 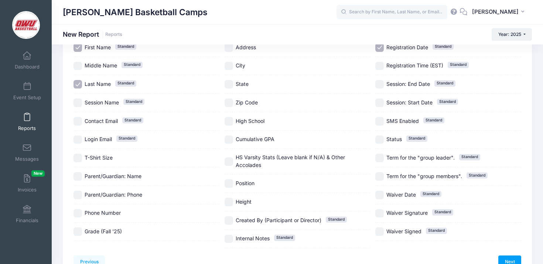 I want to click on span: High School, so click(x=250, y=121).